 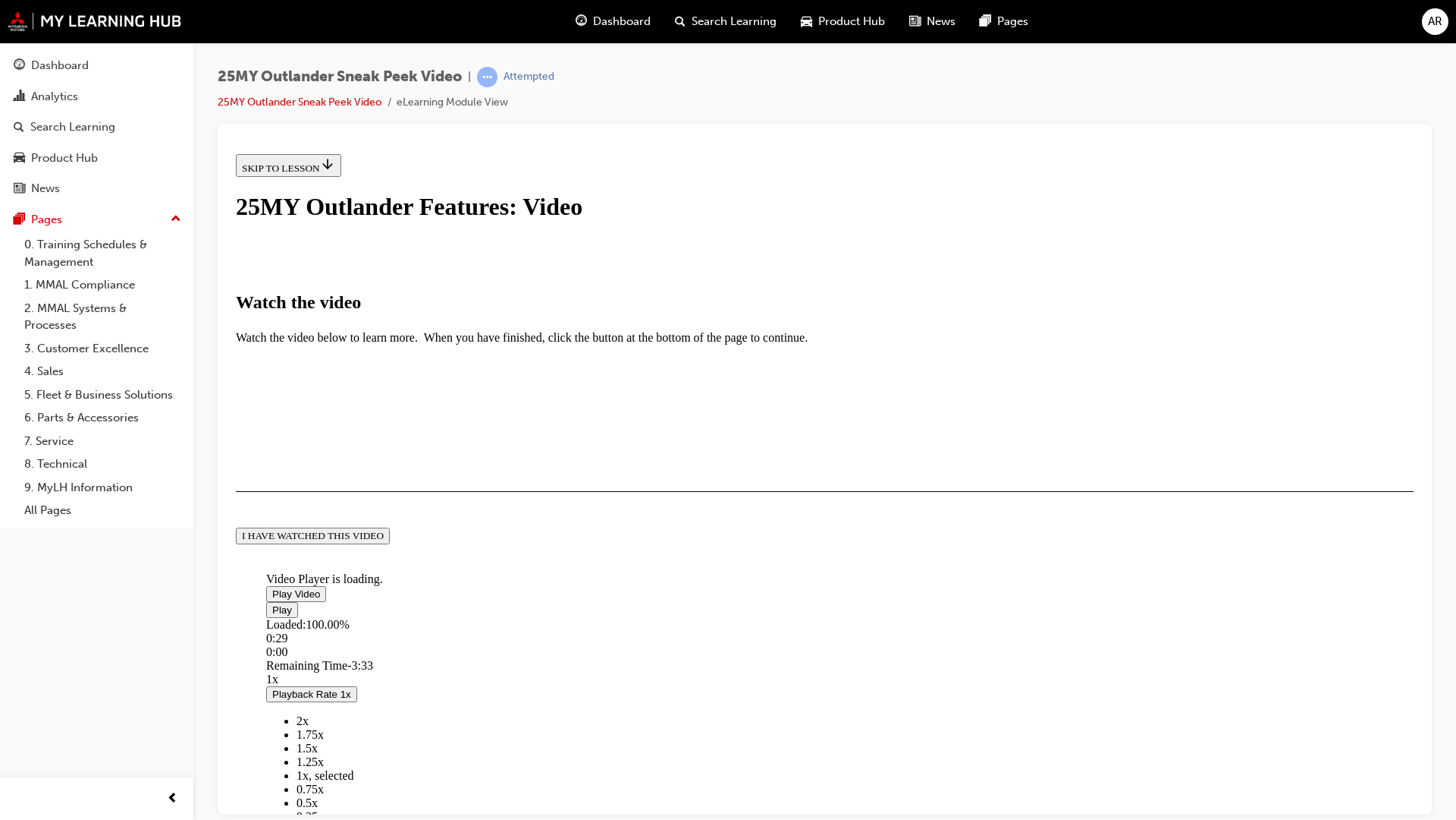 I want to click on a: search-iconSearch Learning, so click(x=726, y=22).